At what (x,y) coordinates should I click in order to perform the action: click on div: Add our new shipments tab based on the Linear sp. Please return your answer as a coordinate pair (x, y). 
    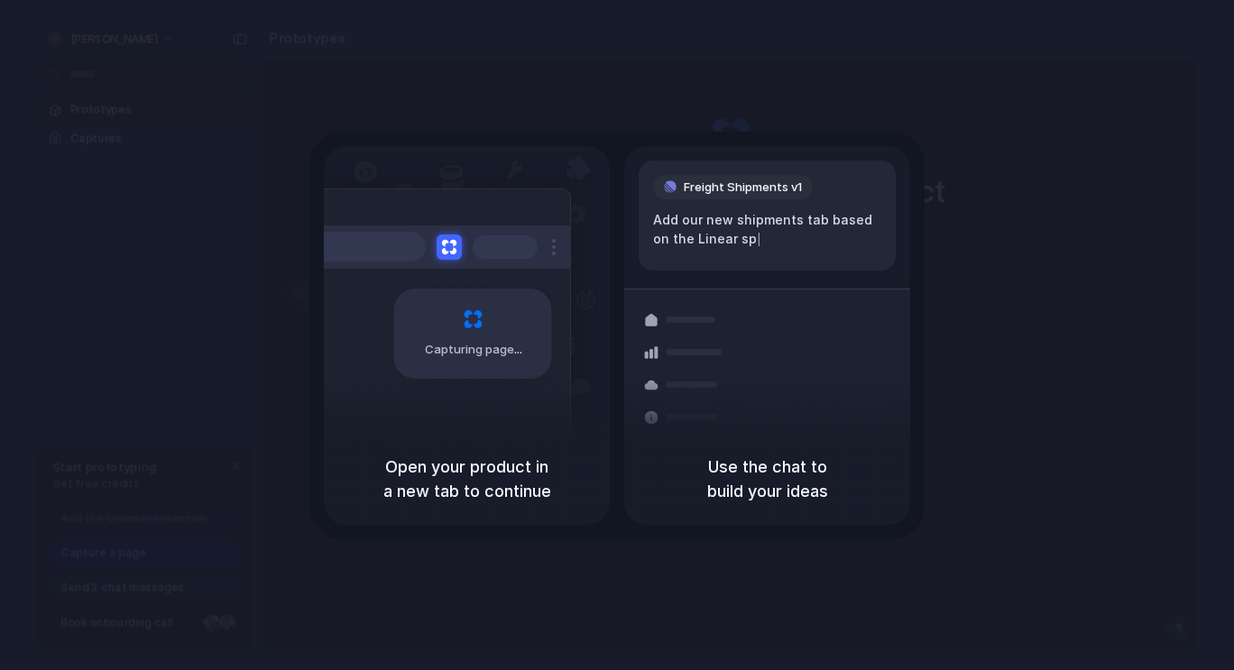
    Looking at the image, I should click on (767, 229).